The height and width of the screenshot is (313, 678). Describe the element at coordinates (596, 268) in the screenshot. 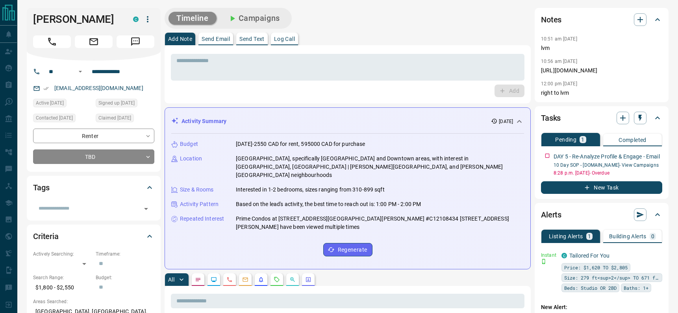

I see `span: Price: $1,620 TO $2,805` at that location.